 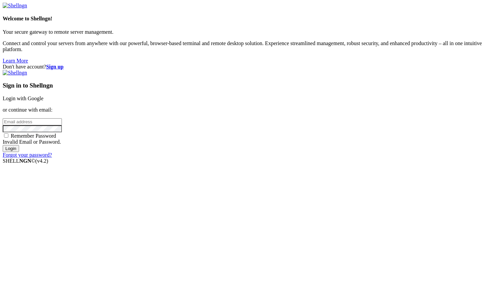 I want to click on strong: Sign up, so click(x=55, y=66).